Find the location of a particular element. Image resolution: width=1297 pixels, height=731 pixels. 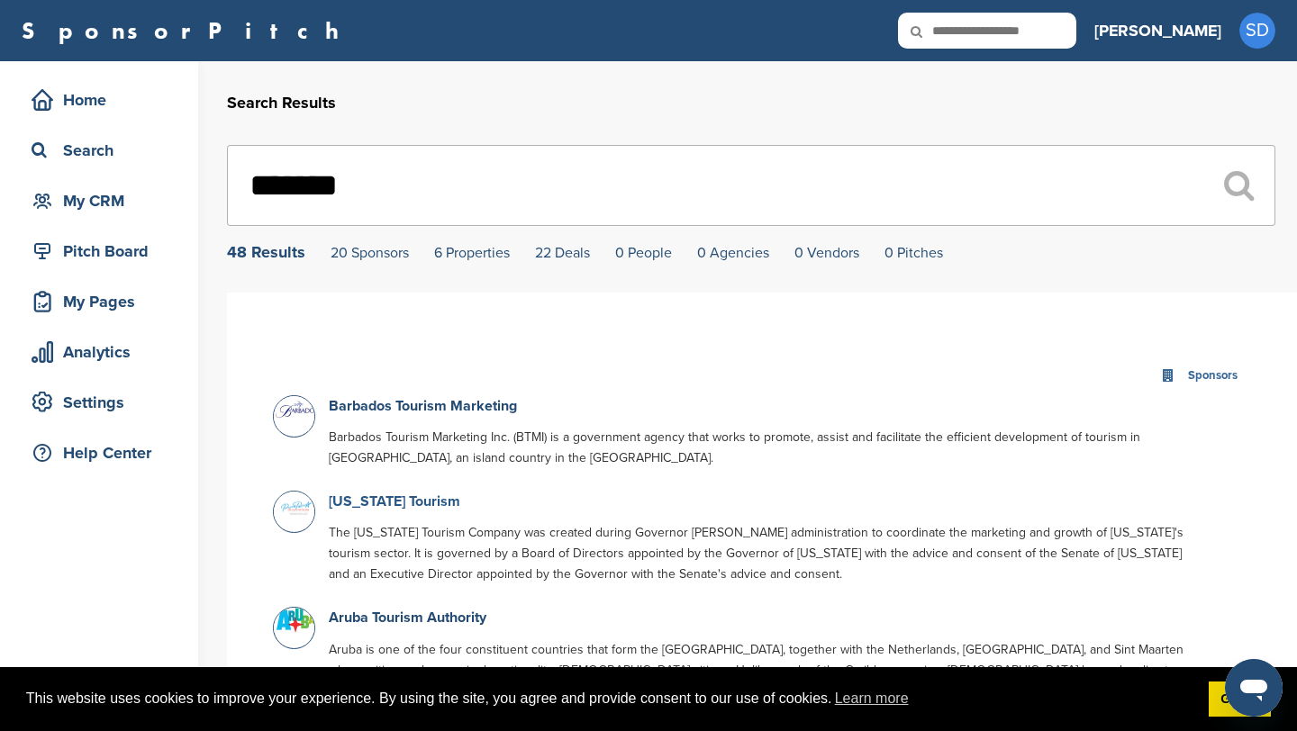

div: Settings is located at coordinates (104, 403).